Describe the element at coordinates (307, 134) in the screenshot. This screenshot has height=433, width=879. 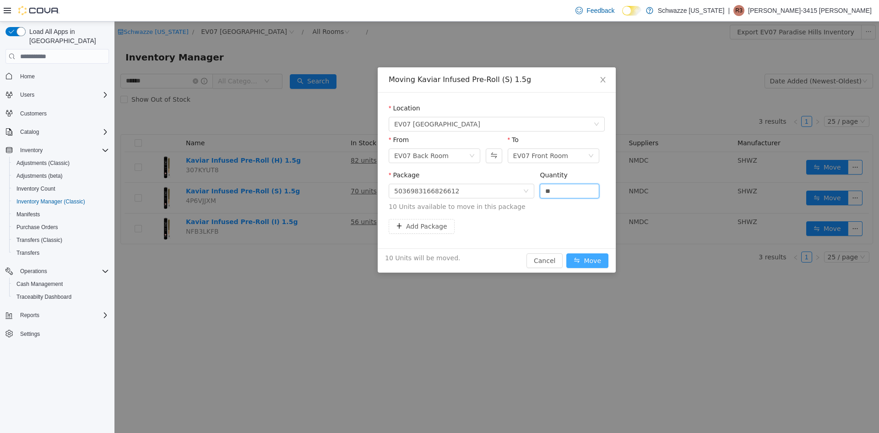
I see `div: EV07 Back Room` at that location.